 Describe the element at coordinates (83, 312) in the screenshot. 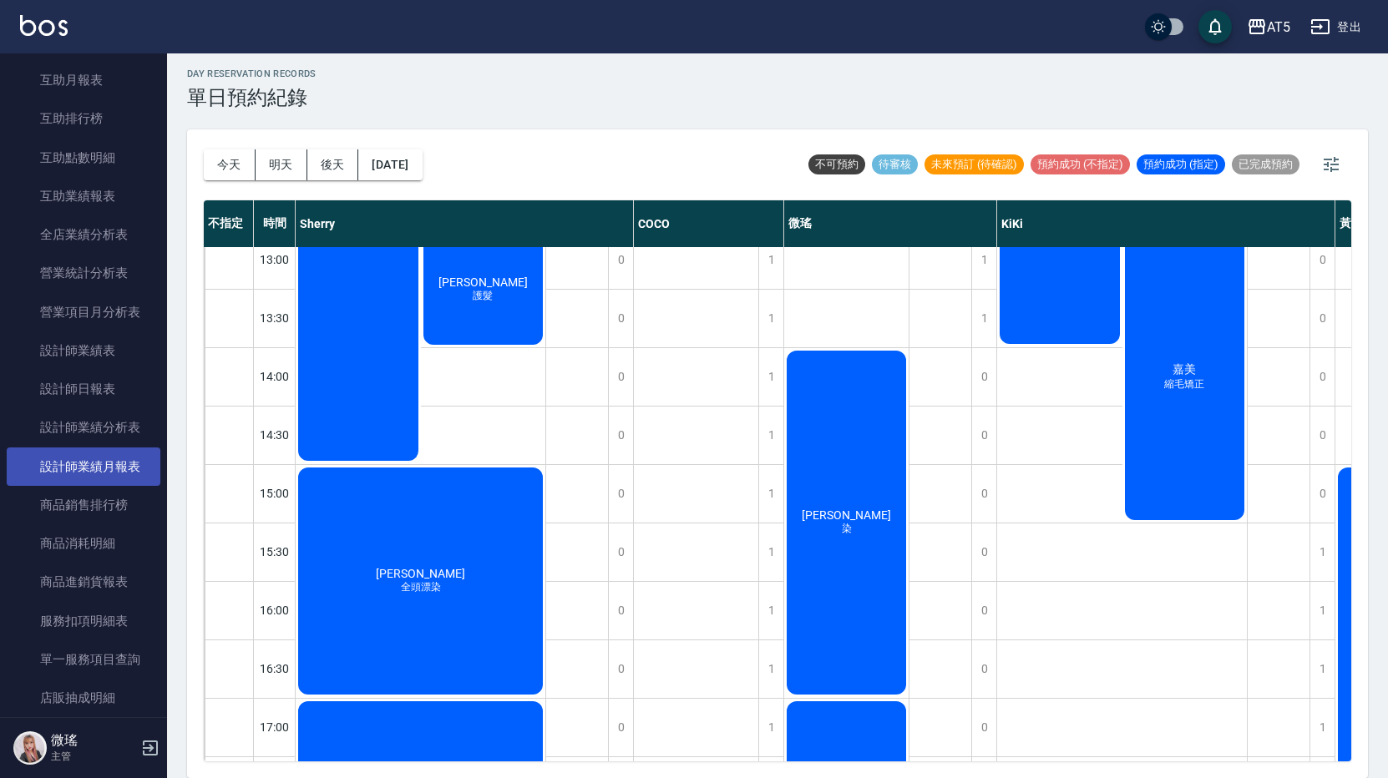

I see `a: 營業項目月分析表` at that location.